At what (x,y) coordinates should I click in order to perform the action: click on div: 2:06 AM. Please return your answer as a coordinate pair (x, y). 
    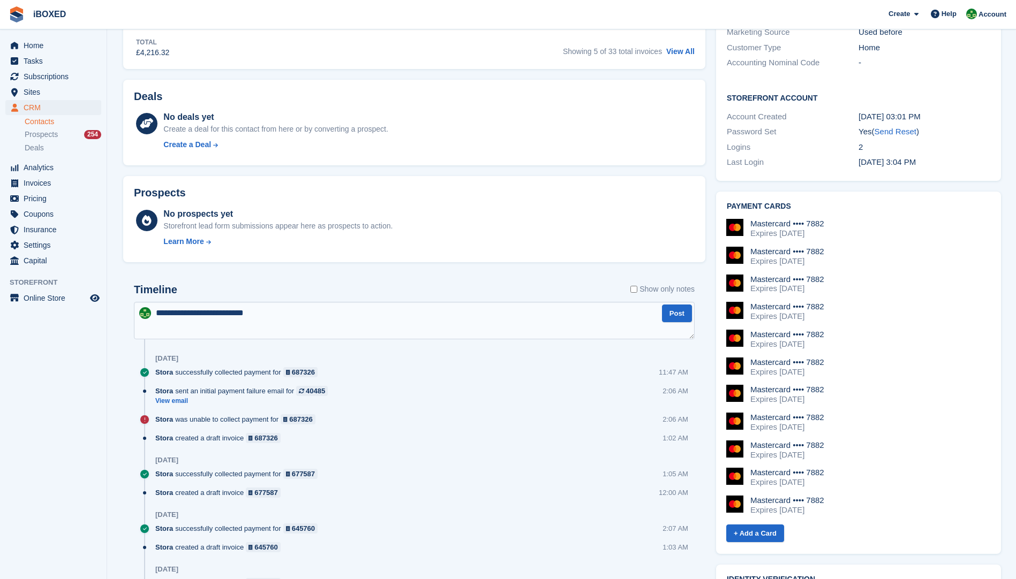
    Looking at the image, I should click on (675, 419).